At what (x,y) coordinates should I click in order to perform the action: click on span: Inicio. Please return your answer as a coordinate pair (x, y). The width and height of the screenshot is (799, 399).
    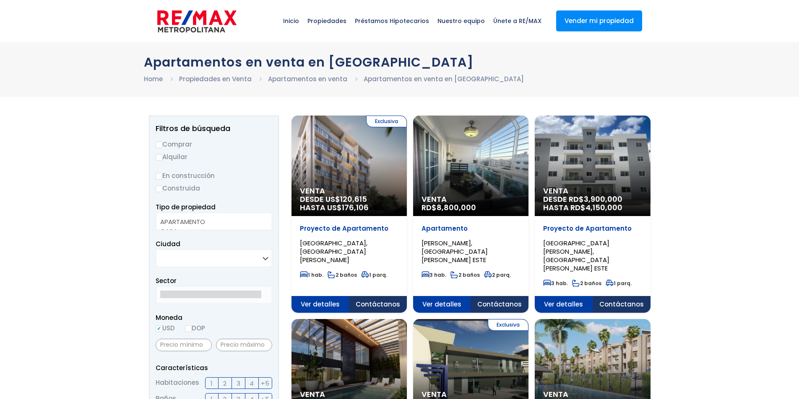
    Looking at the image, I should click on (291, 21).